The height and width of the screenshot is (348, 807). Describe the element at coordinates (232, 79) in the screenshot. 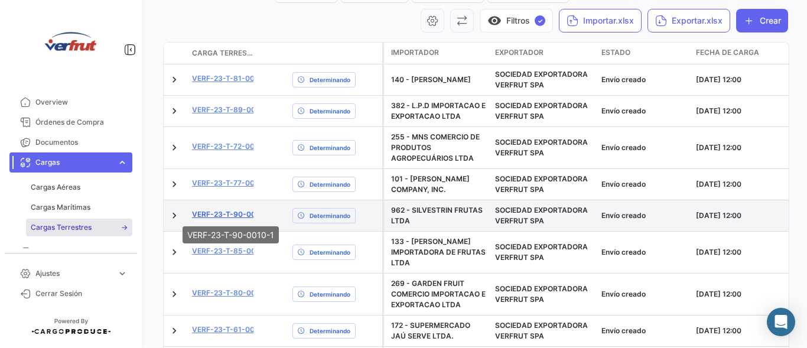

I see `a: VERF-23-T-81-0040-1` at that location.